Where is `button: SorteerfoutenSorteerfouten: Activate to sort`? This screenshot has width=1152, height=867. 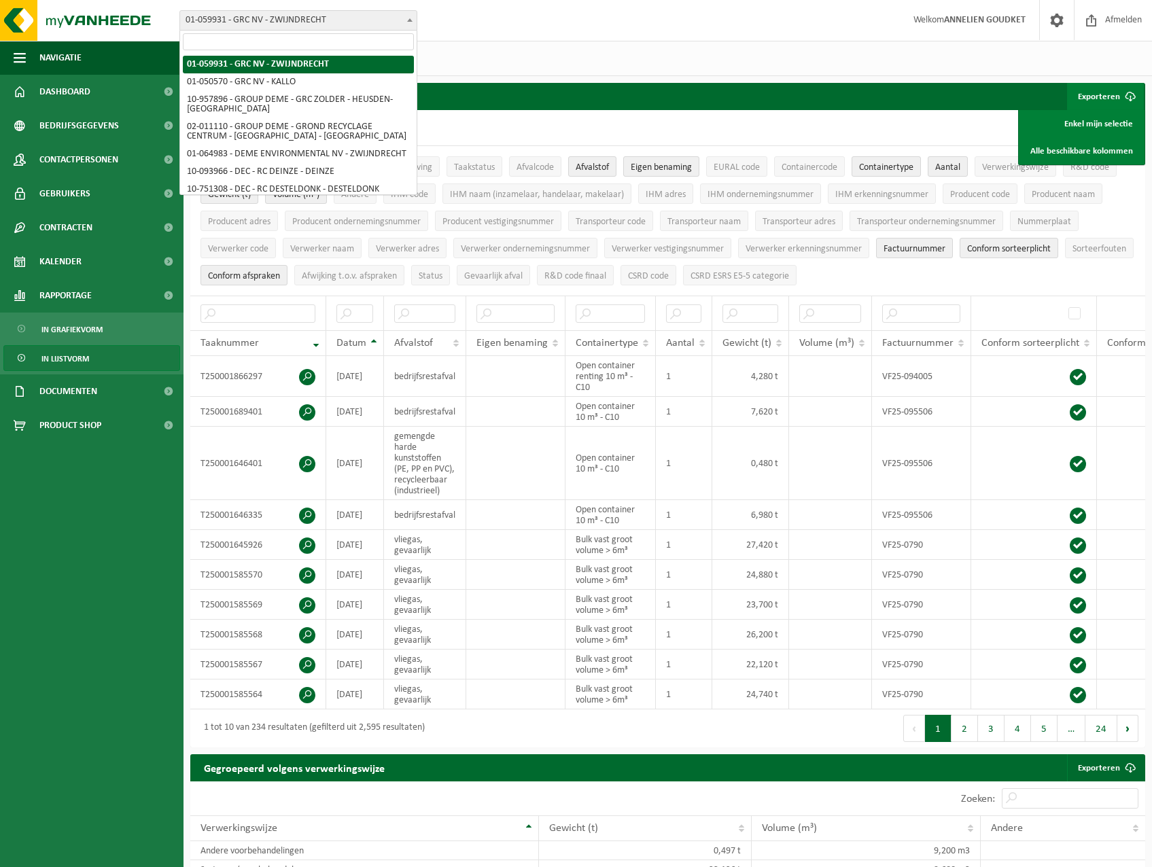 button: SorteerfoutenSorteerfouten: Activate to sort is located at coordinates (1099, 248).